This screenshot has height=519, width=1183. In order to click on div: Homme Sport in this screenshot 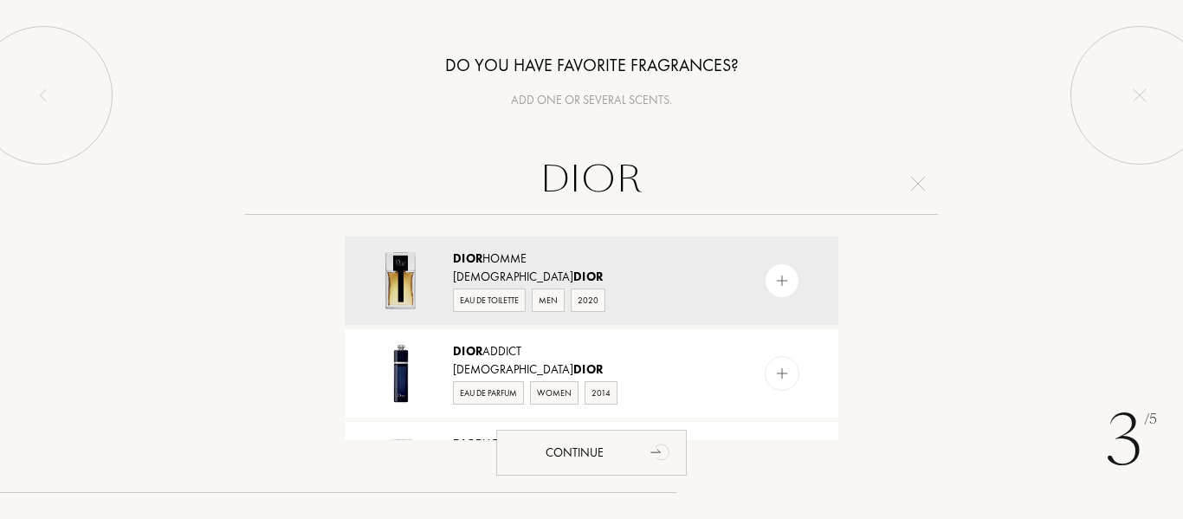, I will do `click(590, 443)`.